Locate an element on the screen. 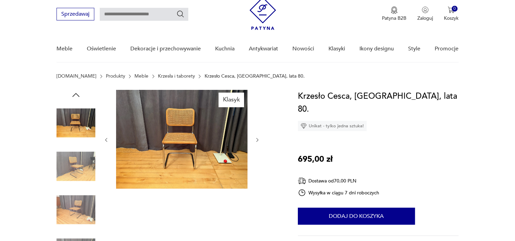 The image size is (515, 241). a: Kuchnia is located at coordinates (225, 49).